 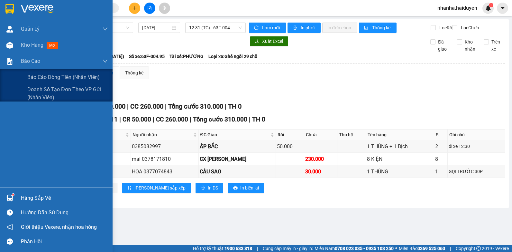 I want to click on span: Hỗ trợ kỹ thuật:, so click(x=223, y=248).